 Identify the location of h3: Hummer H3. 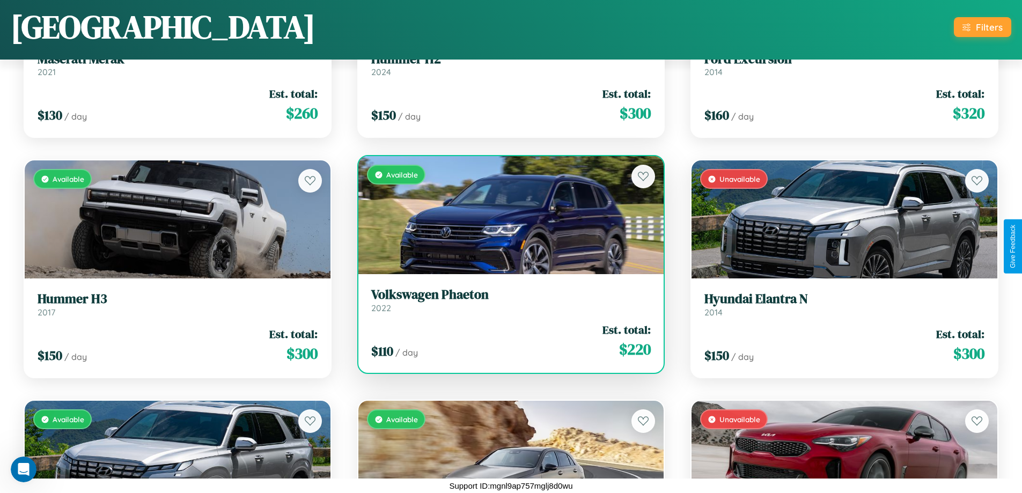
(178, 299).